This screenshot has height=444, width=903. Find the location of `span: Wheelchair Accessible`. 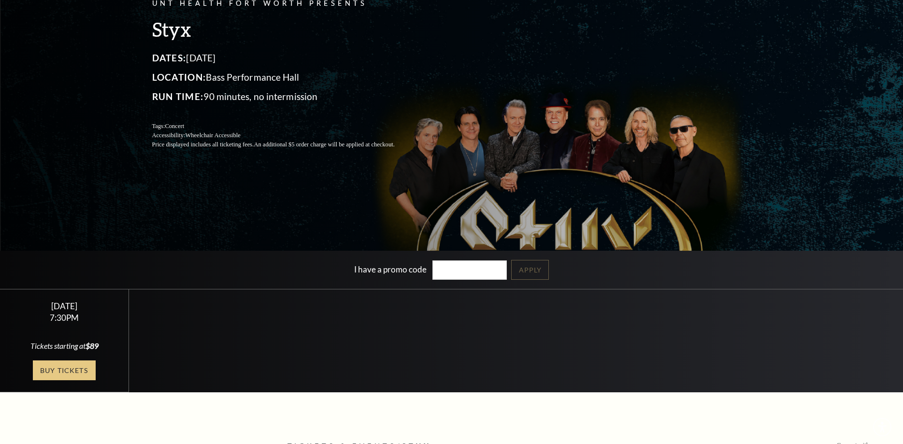

span: Wheelchair Accessible is located at coordinates (213, 135).